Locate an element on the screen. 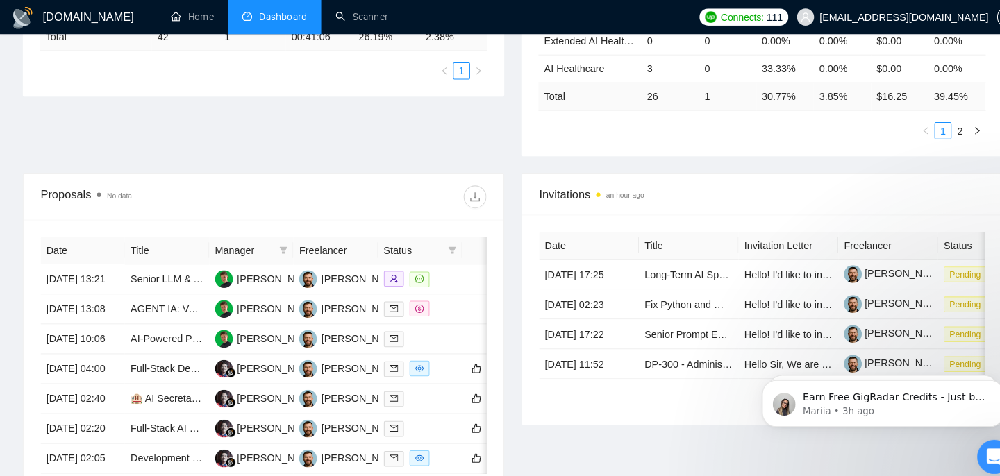  span: Status is located at coordinates (403, 244).